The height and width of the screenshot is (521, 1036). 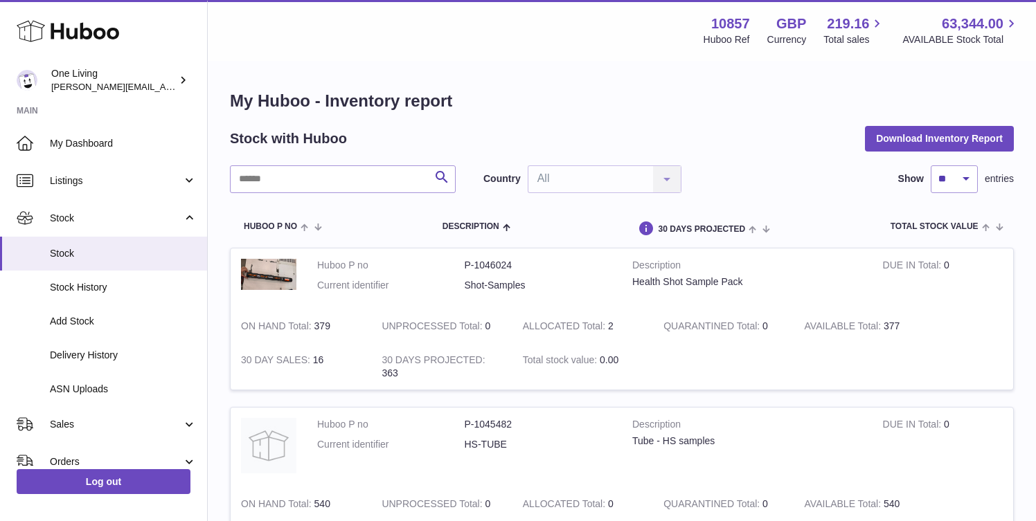 What do you see at coordinates (123, 321) in the screenshot?
I see `span: Add Stock` at bounding box center [123, 321].